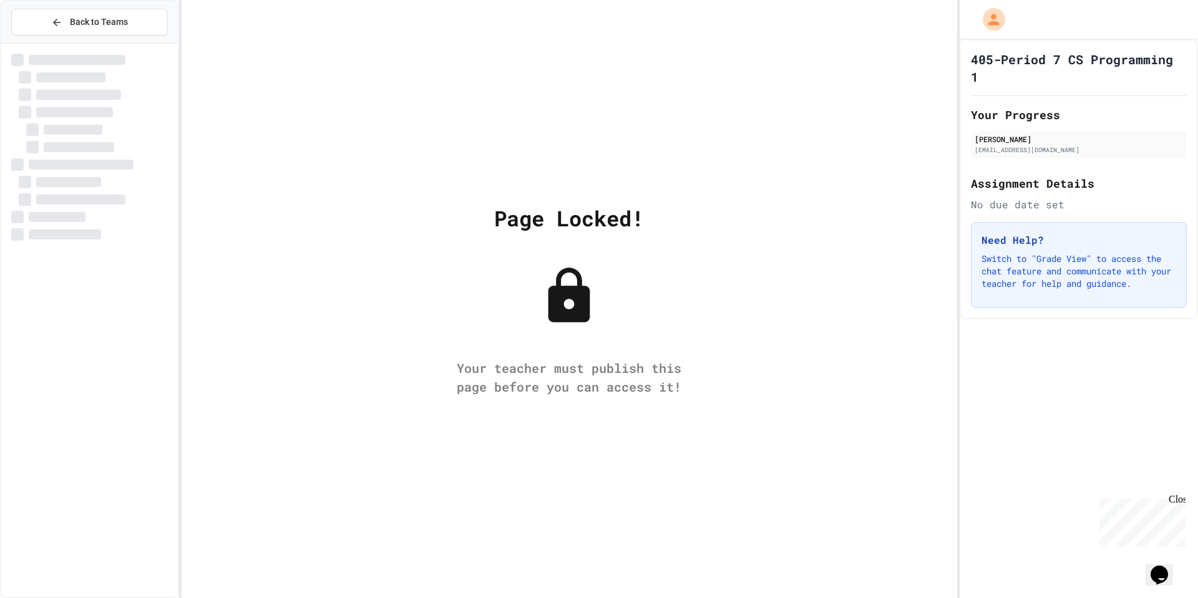 Image resolution: width=1198 pixels, height=598 pixels. Describe the element at coordinates (1079, 68) in the screenshot. I see `h1: 405-Period 7 CS Programming 1` at that location.